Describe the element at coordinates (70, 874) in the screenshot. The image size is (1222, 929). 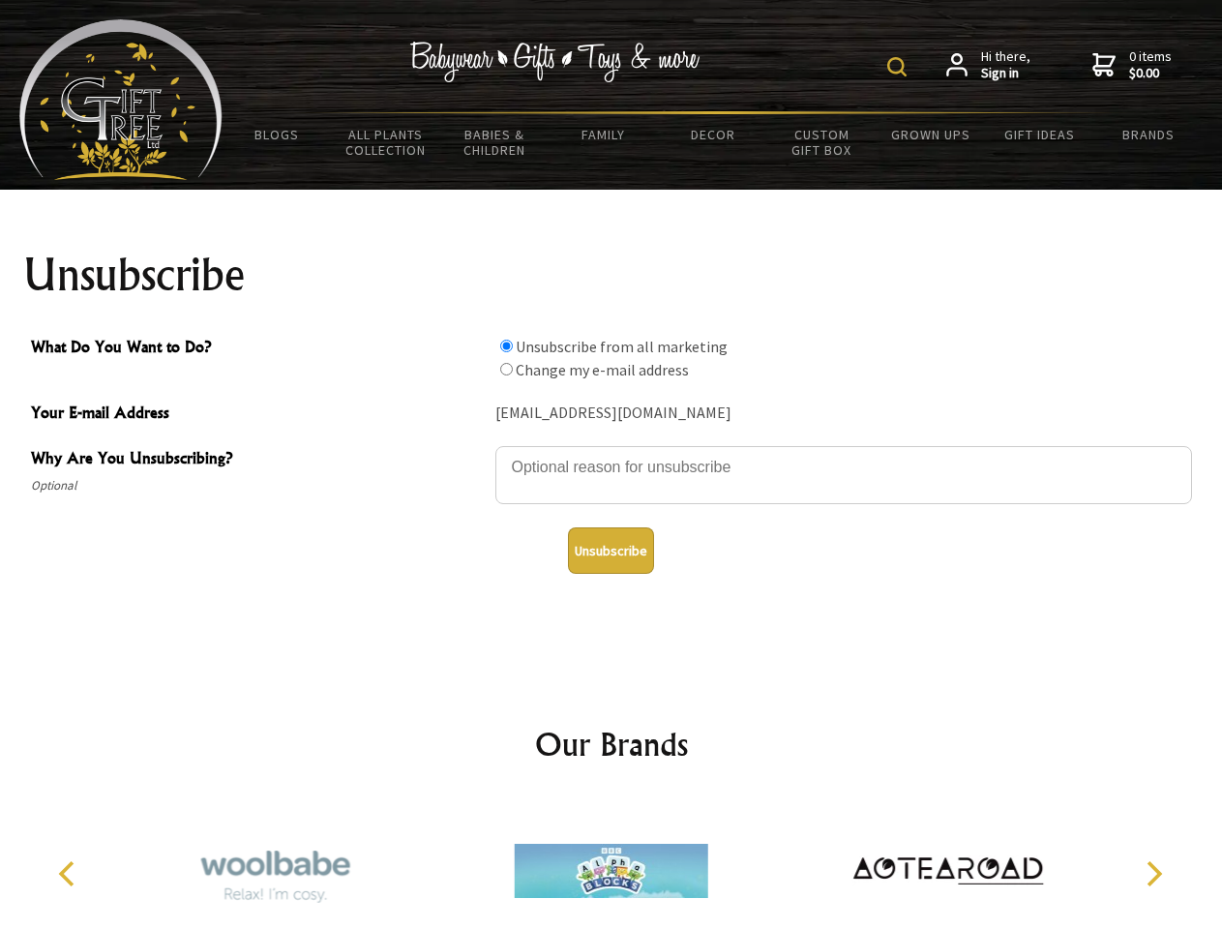
I see `button: Previous` at that location.